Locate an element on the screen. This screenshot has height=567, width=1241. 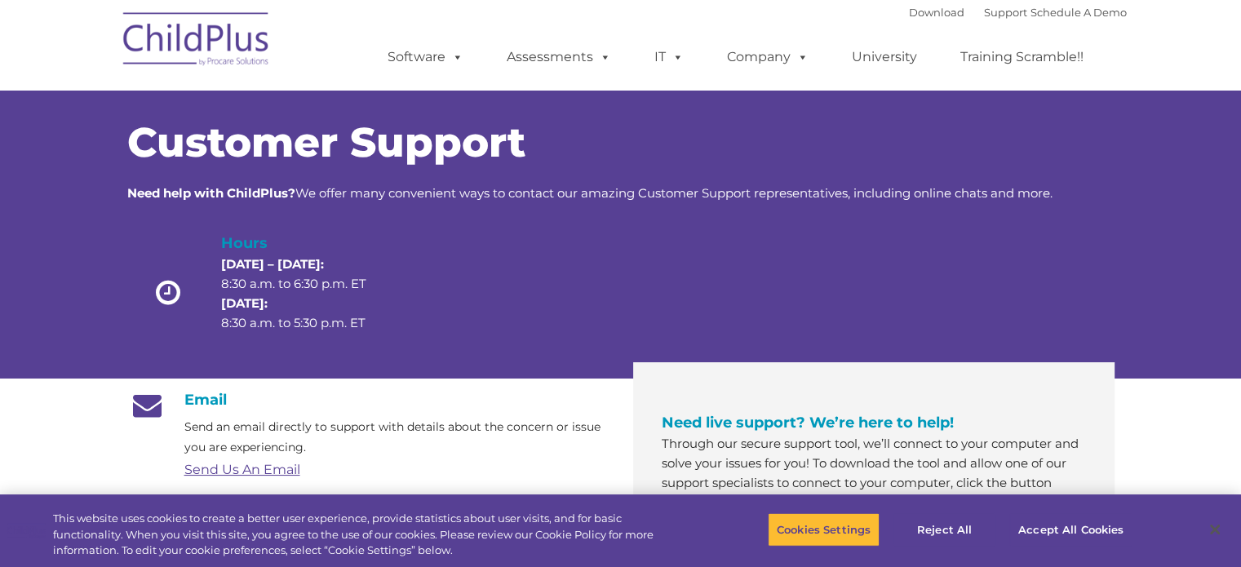
button: Accept All Cookies is located at coordinates (1070, 529).